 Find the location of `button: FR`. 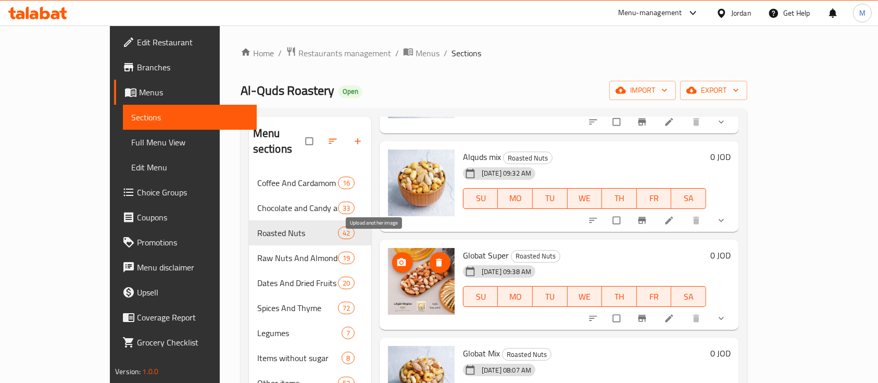

button: FR is located at coordinates (654, 296).